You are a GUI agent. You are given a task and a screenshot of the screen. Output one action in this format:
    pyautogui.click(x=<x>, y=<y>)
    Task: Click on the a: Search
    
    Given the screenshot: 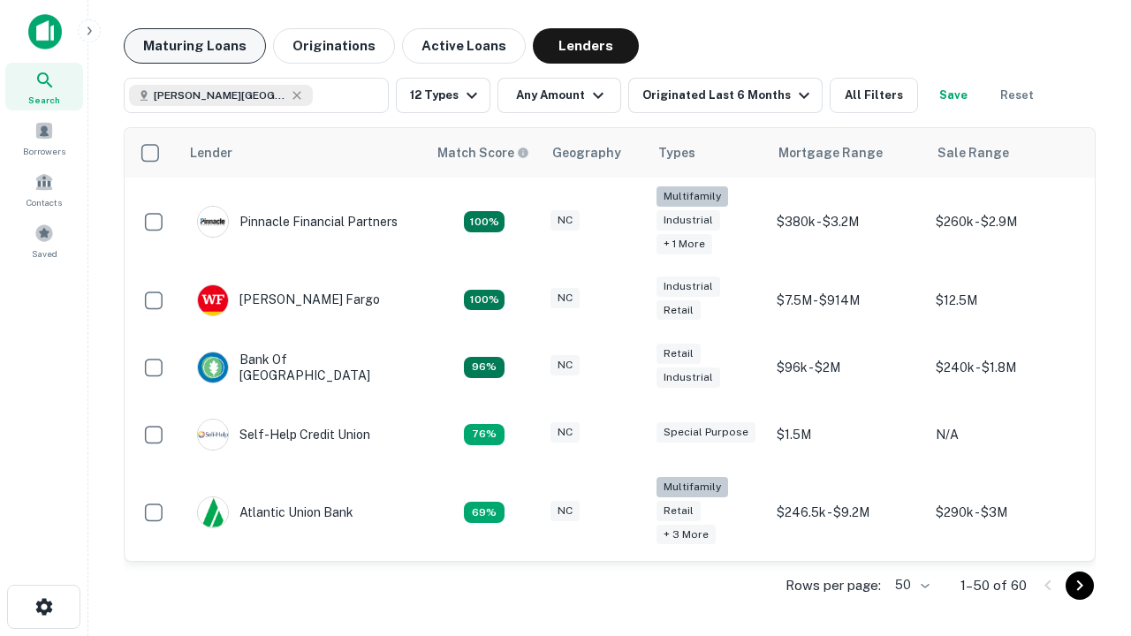 What is the action you would take?
    pyautogui.click(x=44, y=87)
    